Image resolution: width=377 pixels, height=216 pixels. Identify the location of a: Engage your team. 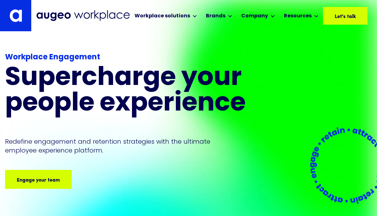
(38, 180).